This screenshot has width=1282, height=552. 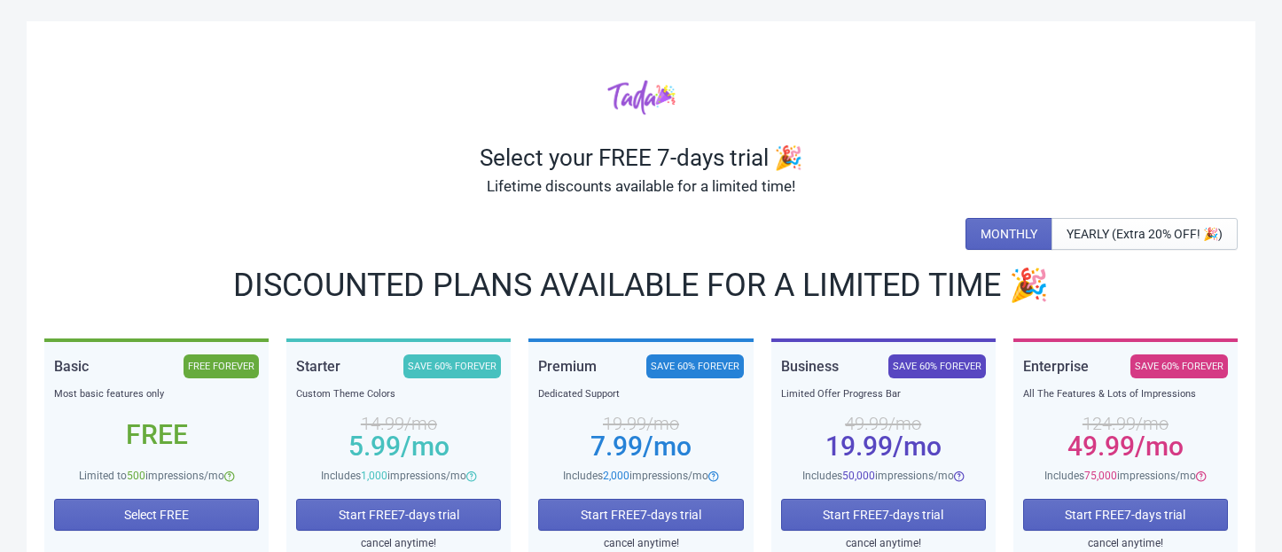 What do you see at coordinates (640, 447) in the screenshot?
I see `div: 7.99` at bounding box center [640, 447].